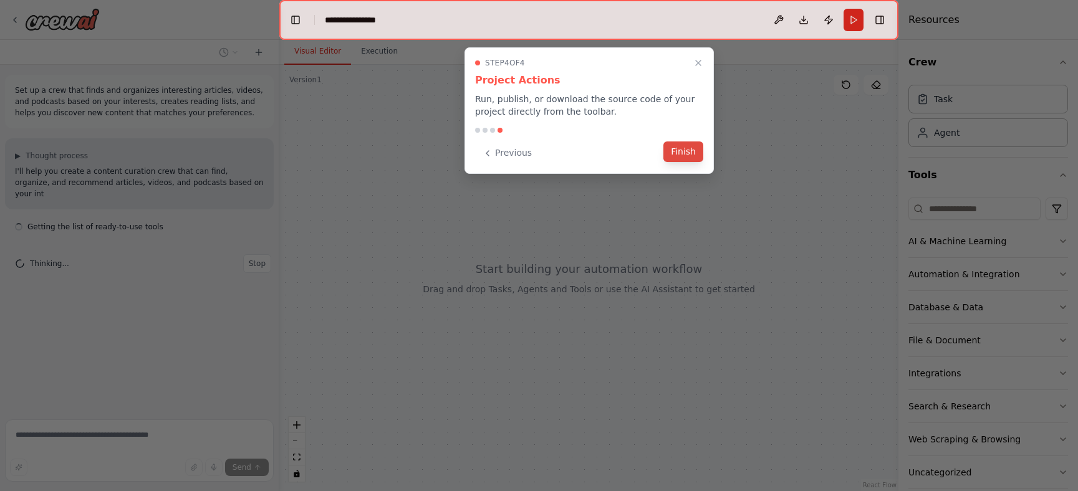  Describe the element at coordinates (589, 80) in the screenshot. I see `h3: Project Actions` at that location.